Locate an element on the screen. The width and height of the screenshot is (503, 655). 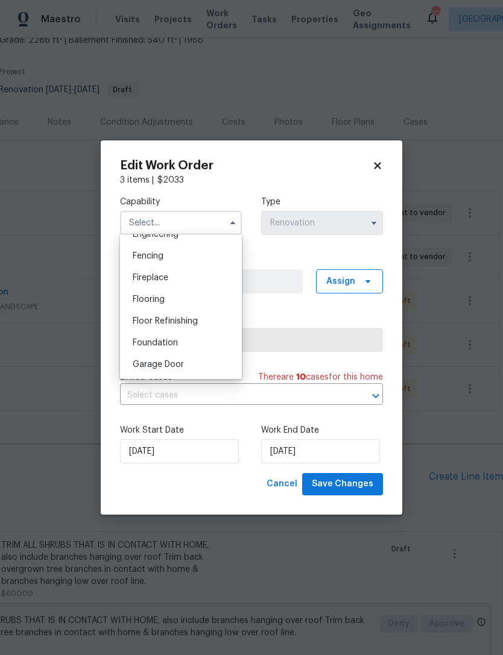
label: Work End Date is located at coordinates (322, 430).